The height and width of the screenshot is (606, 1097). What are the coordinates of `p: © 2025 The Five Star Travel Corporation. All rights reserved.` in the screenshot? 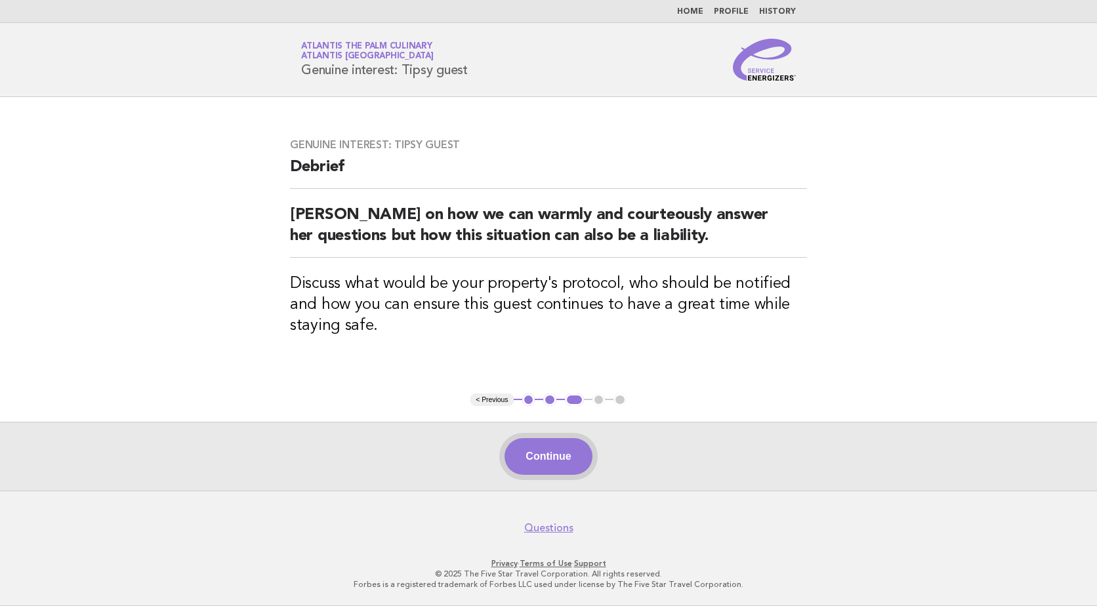 It's located at (548, 574).